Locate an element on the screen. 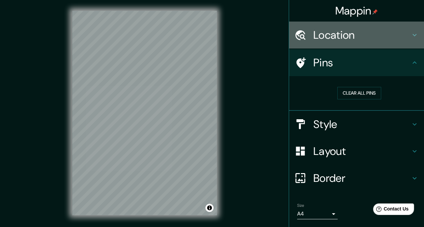  div: Location is located at coordinates (357, 35).